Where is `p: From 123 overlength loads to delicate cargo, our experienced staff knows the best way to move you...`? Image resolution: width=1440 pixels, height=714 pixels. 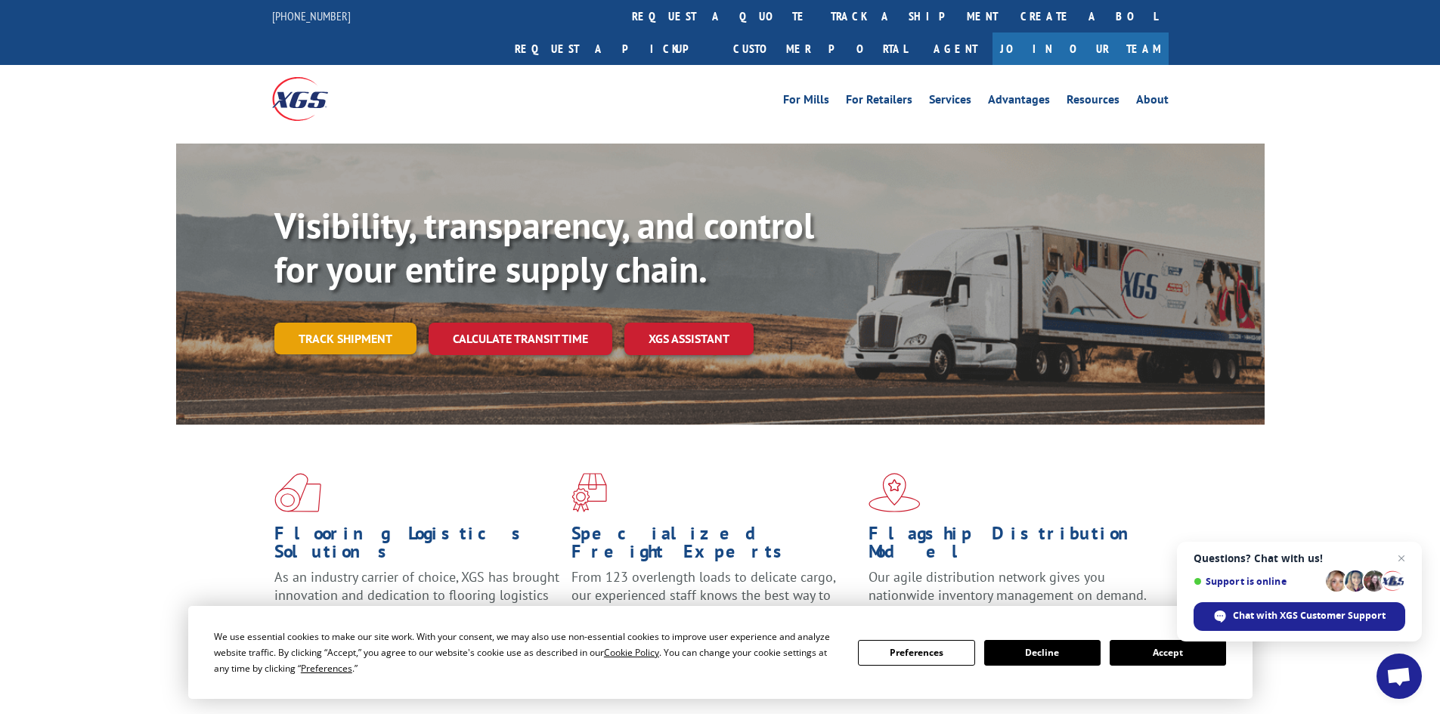
p: From 123 overlength loads to delicate cargo, our experienced staff knows the best way to move you... is located at coordinates (714, 602).